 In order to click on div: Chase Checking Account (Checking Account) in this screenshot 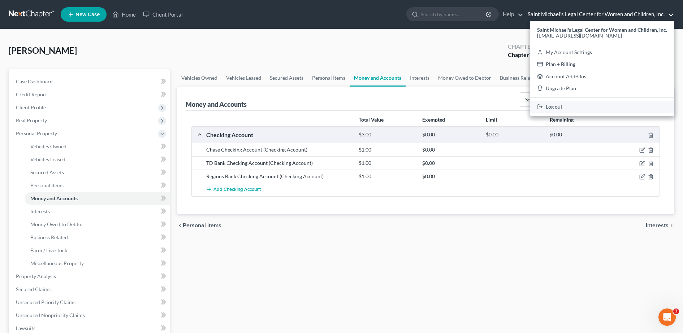, I will do `click(279, 150)`.